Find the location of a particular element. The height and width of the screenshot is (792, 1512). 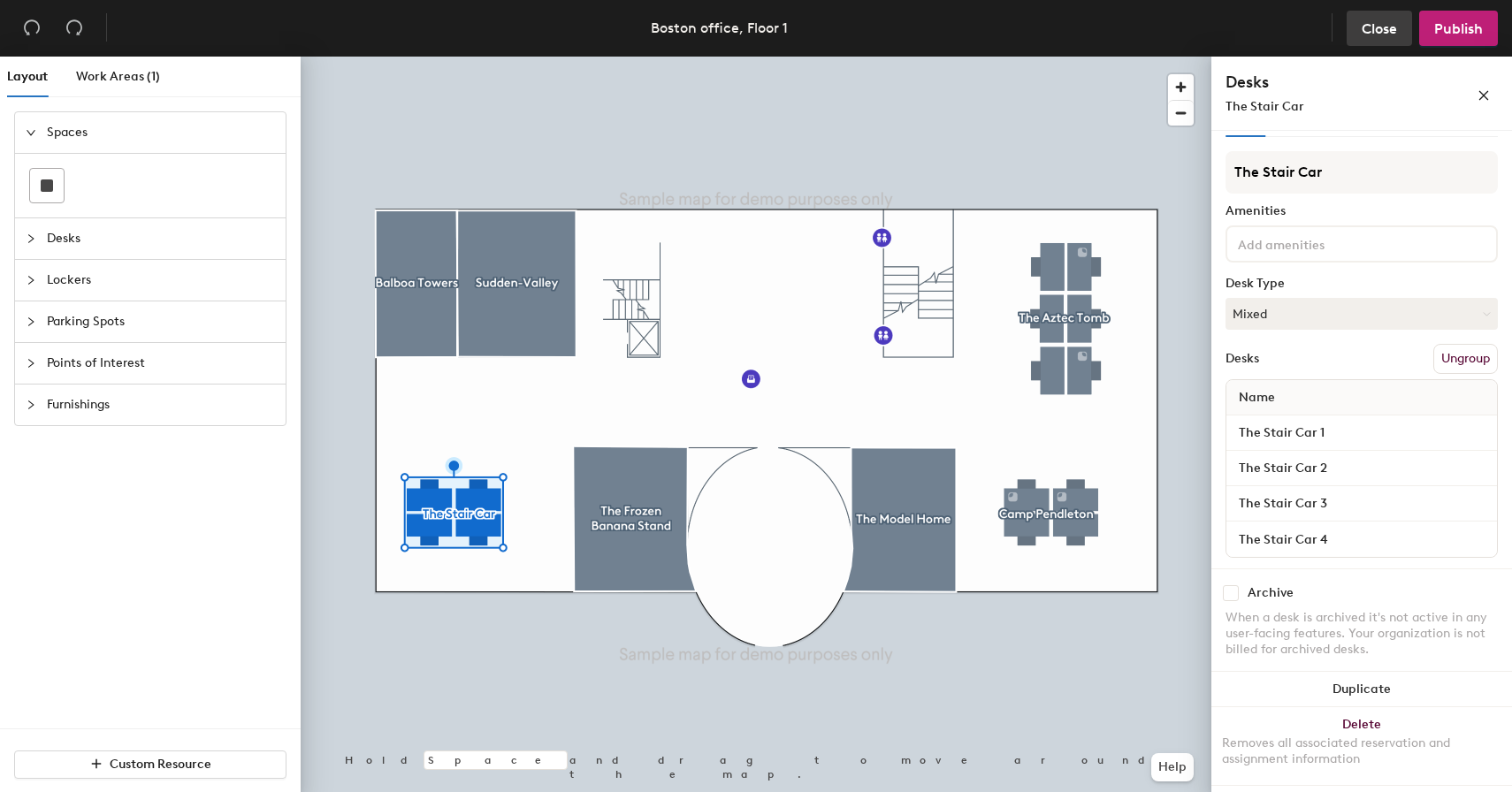

button: Mixed is located at coordinates (1361, 314).